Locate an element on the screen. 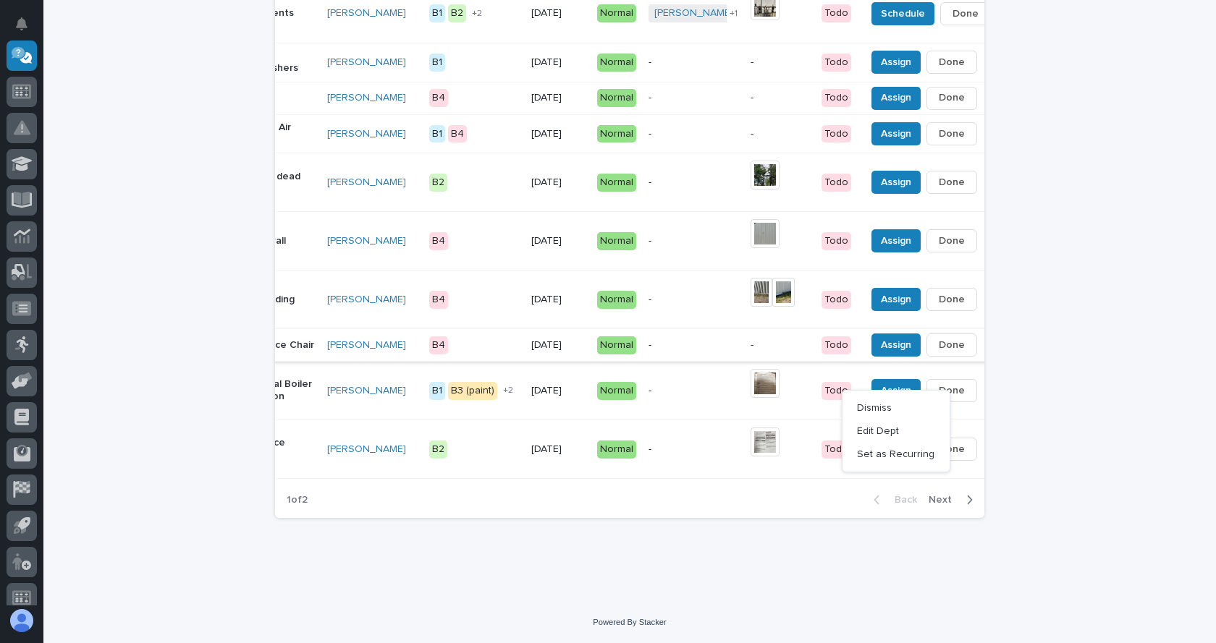 This screenshot has height=643, width=1216. button: Back is located at coordinates (892, 500).